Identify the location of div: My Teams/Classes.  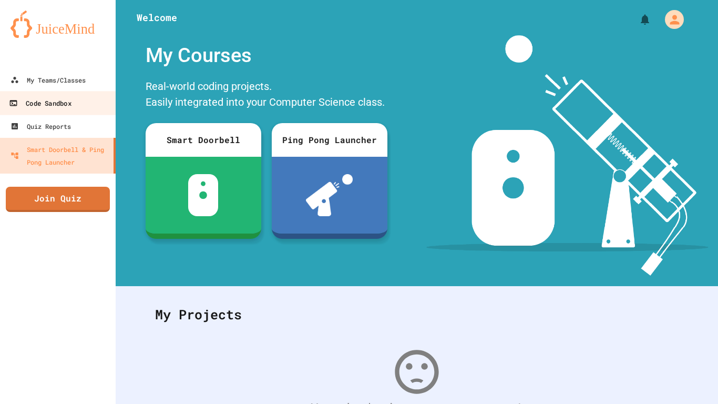
(48, 80).